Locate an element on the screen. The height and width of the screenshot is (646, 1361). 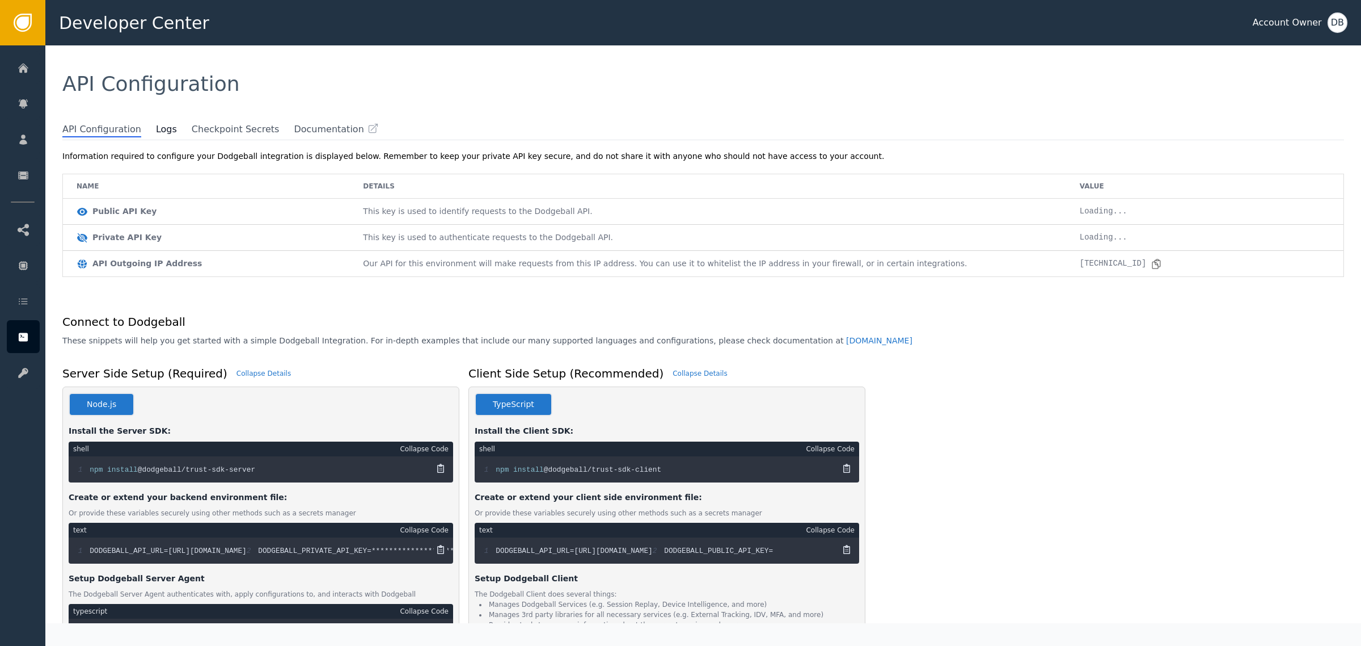
td: Name is located at coordinates (206, 186).